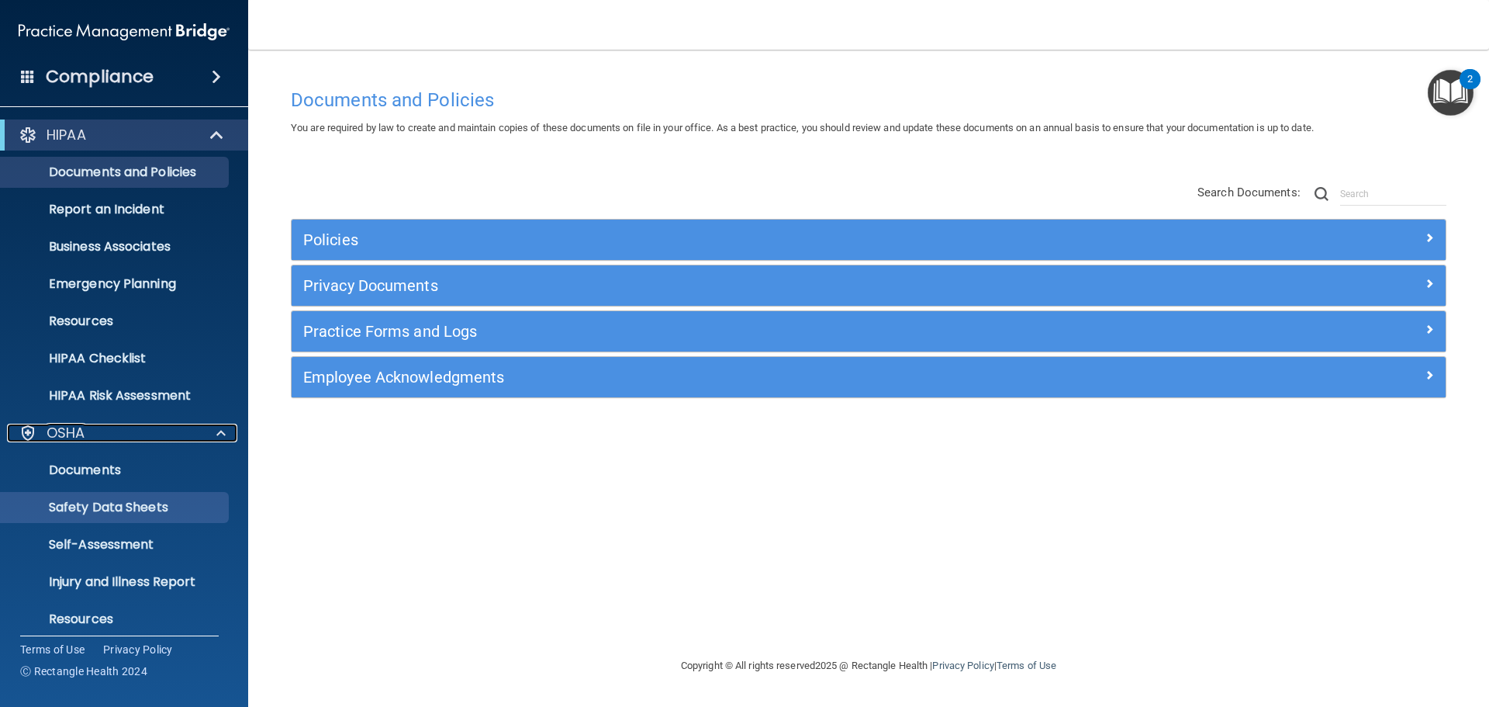 This screenshot has width=1489, height=707. Describe the element at coordinates (869, 240) in the screenshot. I see `a: Policies` at that location.